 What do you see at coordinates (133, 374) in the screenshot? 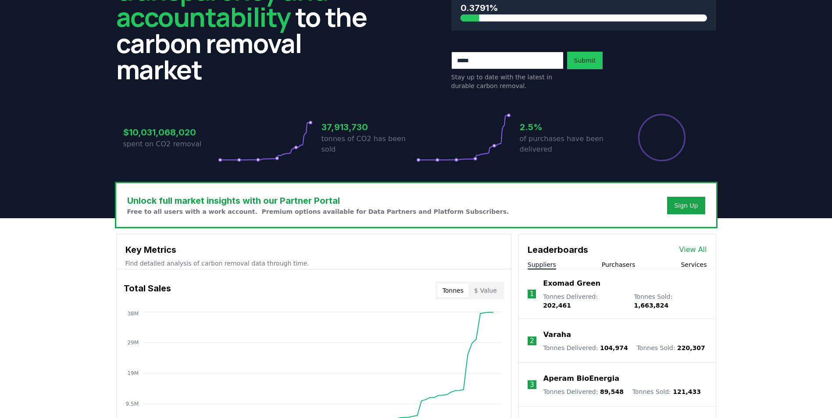
I see `tspan: 19M` at bounding box center [133, 374].